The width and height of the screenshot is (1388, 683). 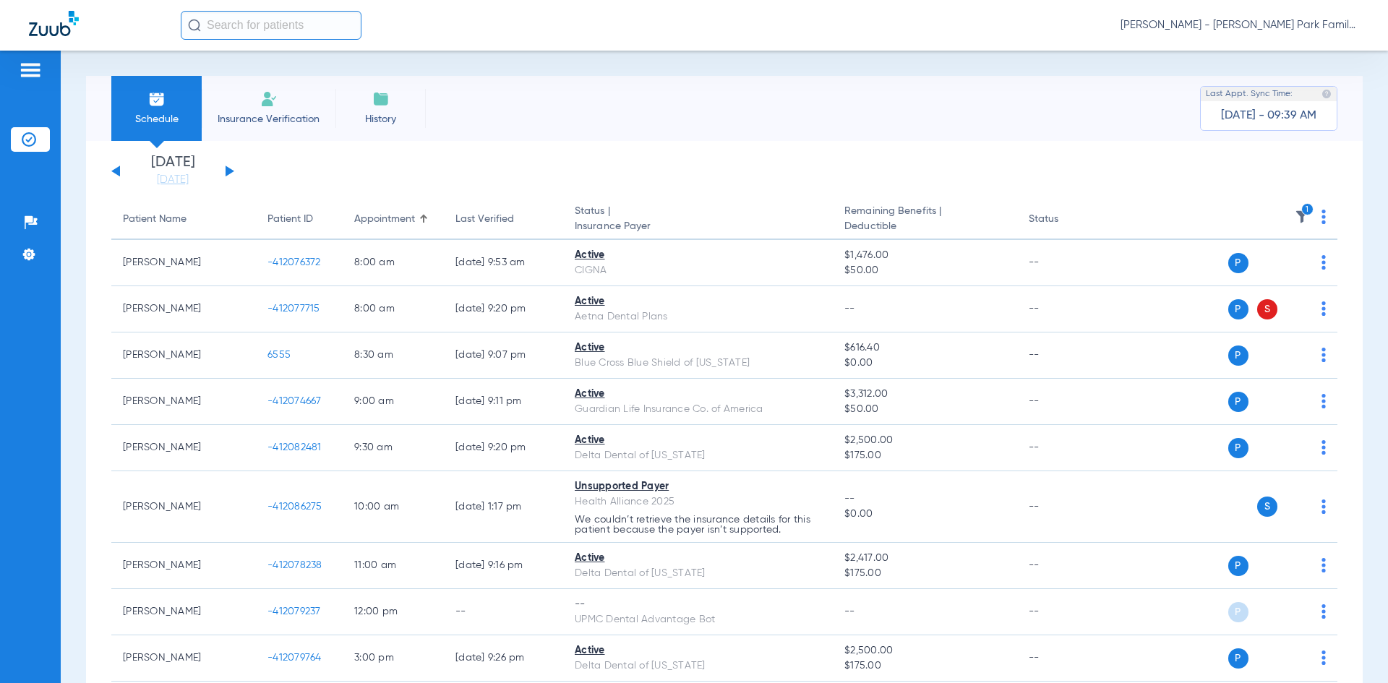 What do you see at coordinates (279, 355) in the screenshot?
I see `span: 6555` at bounding box center [279, 355].